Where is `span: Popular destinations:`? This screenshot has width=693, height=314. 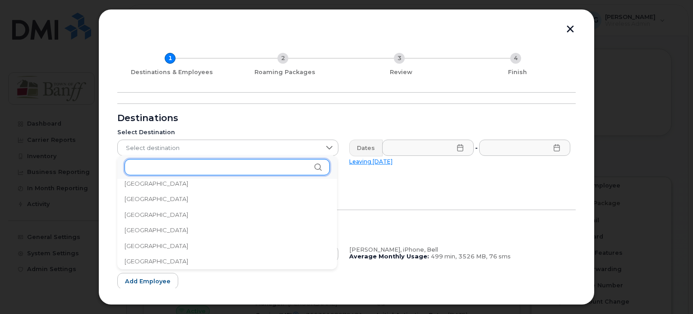 span: Popular destinations: is located at coordinates (149, 161).